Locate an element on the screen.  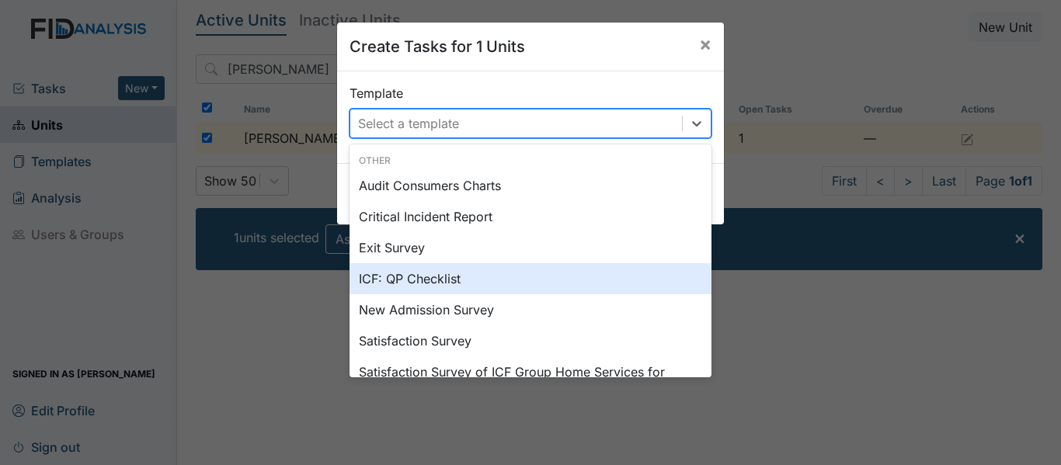
div: New Admission Survey is located at coordinates (531, 310).